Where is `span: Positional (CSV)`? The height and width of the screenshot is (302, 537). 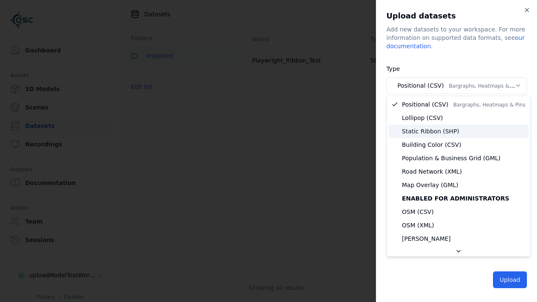 span: Positional (CSV) is located at coordinates (463, 104).